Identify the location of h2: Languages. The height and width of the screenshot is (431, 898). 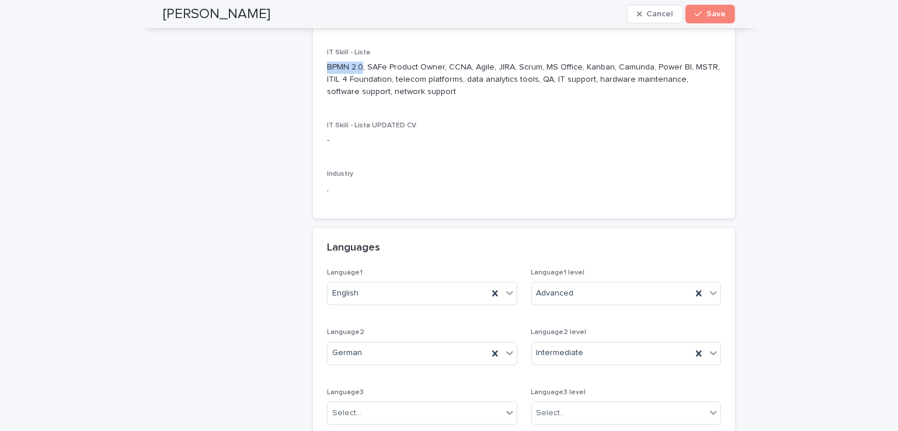
(353, 248).